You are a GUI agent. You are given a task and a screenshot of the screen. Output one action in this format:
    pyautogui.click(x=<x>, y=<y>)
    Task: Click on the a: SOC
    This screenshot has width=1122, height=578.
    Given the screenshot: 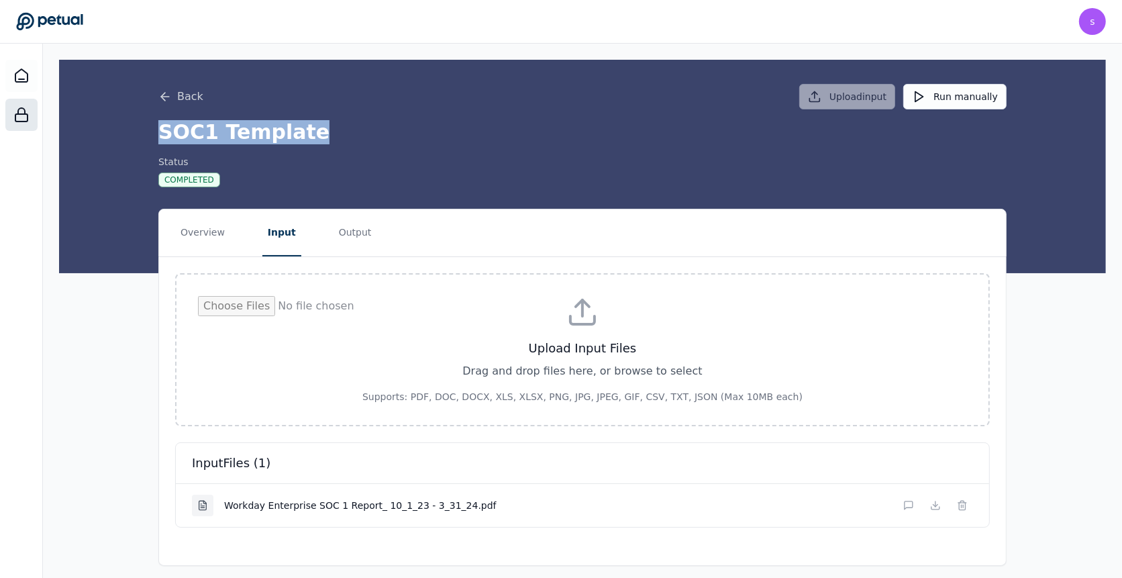 What is the action you would take?
    pyautogui.click(x=21, y=115)
    